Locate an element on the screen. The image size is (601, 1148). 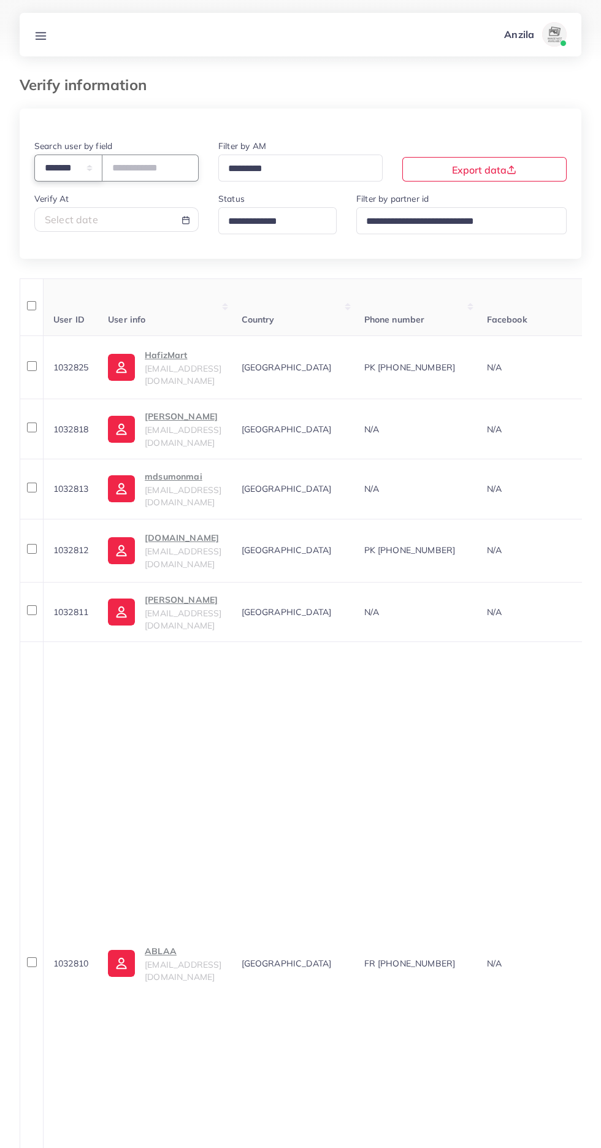
label: Filter by AM is located at coordinates (242, 146).